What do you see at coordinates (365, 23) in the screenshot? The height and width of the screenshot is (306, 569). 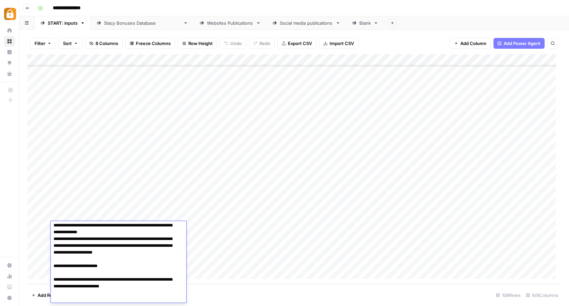 I see `a: Blank` at bounding box center [365, 23].